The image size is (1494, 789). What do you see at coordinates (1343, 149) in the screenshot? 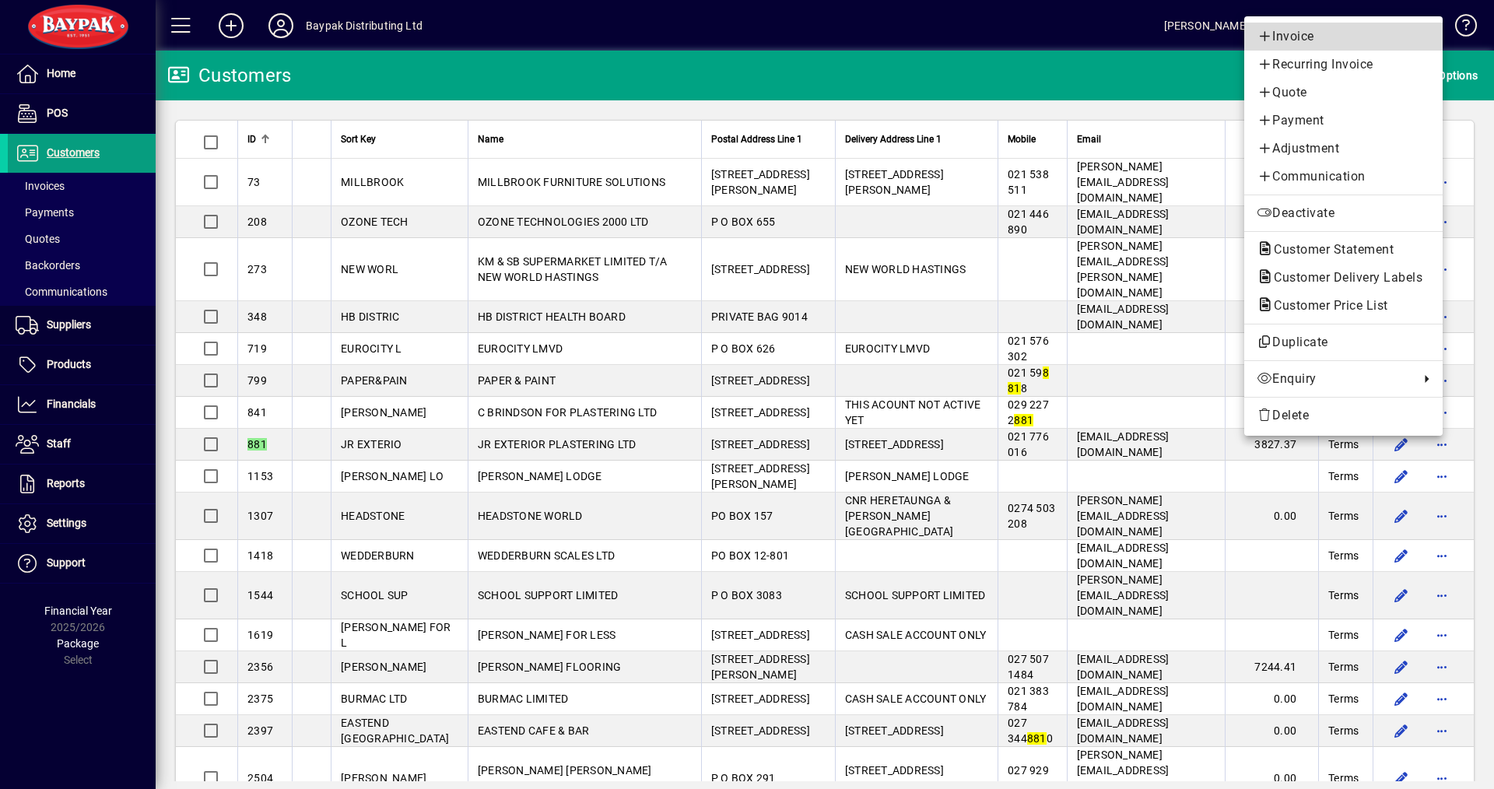
I see `span: Adjustment` at bounding box center [1343, 149].